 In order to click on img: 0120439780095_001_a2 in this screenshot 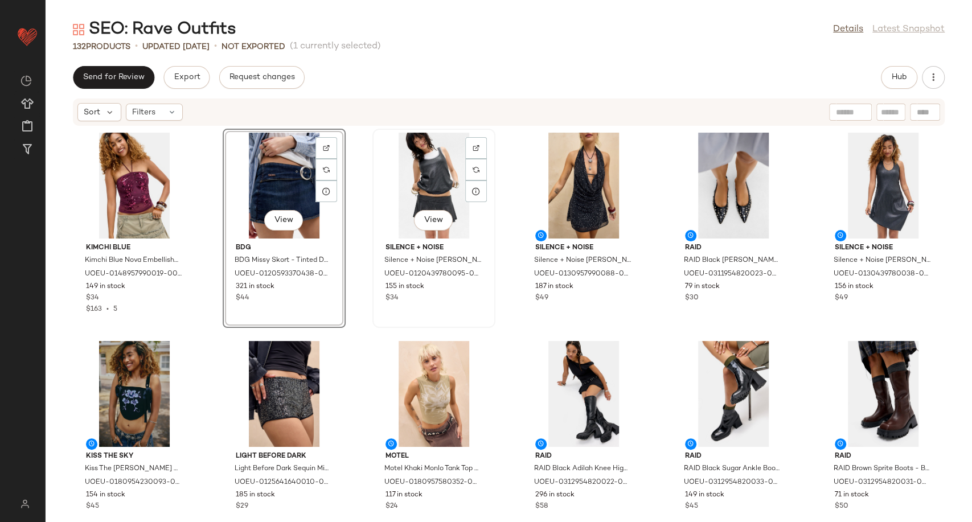, I will do `click(434, 186)`.